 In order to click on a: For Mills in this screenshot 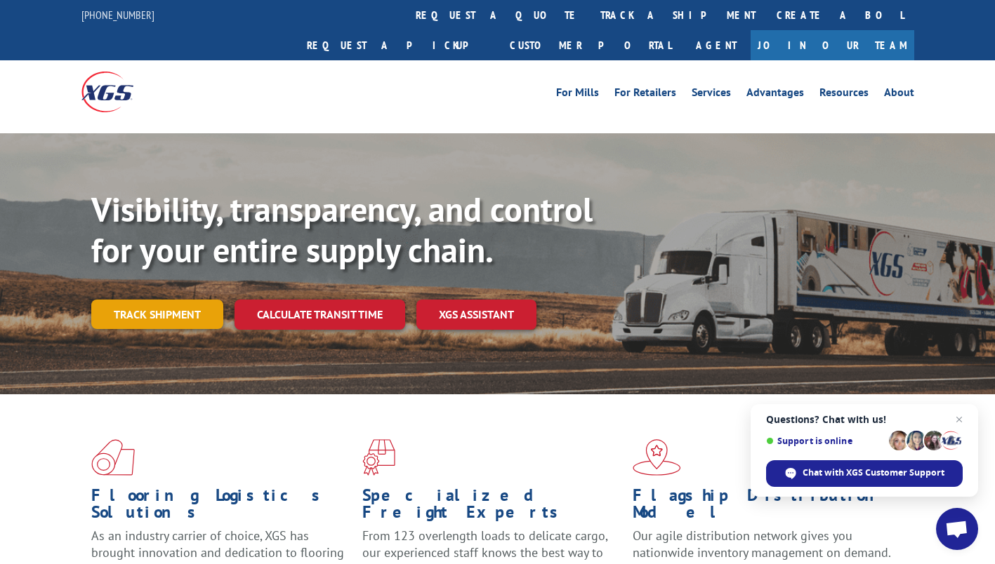, I will do `click(577, 95)`.